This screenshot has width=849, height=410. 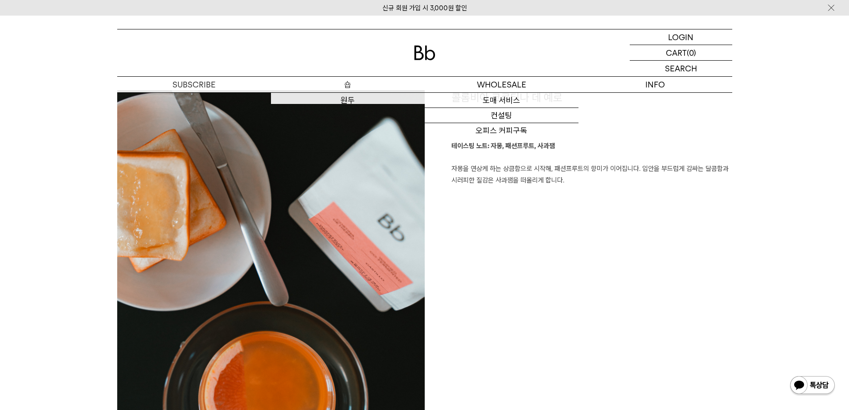 I want to click on a: 컨설팅, so click(x=501, y=115).